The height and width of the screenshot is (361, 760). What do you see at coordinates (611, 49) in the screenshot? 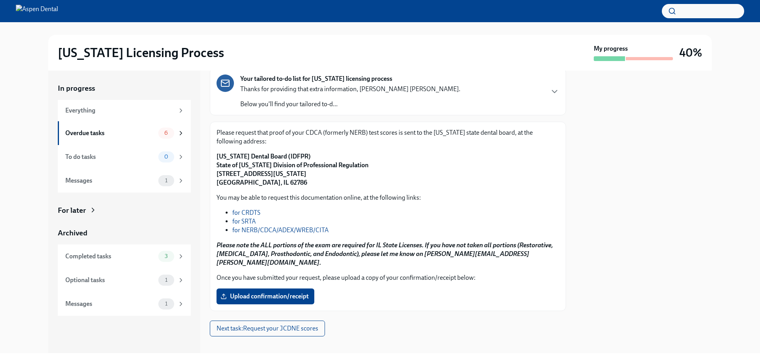
I see `strong: My progress` at bounding box center [611, 49].